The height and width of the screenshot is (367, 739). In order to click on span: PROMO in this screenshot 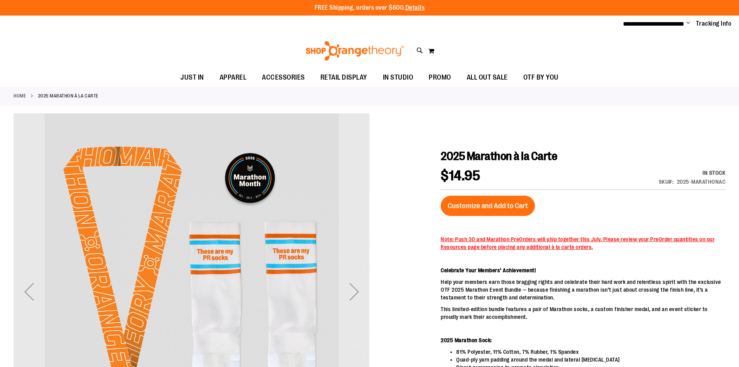, I will do `click(440, 77)`.